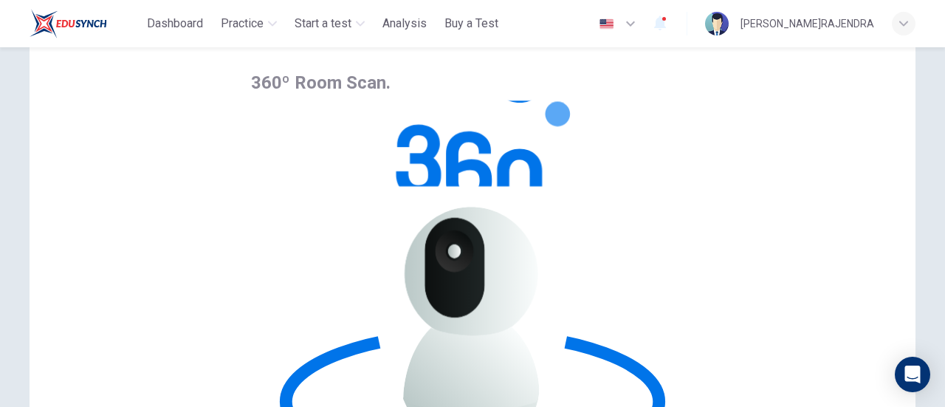 The image size is (945, 407). What do you see at coordinates (405, 24) in the screenshot?
I see `button: Analysis` at bounding box center [405, 24].